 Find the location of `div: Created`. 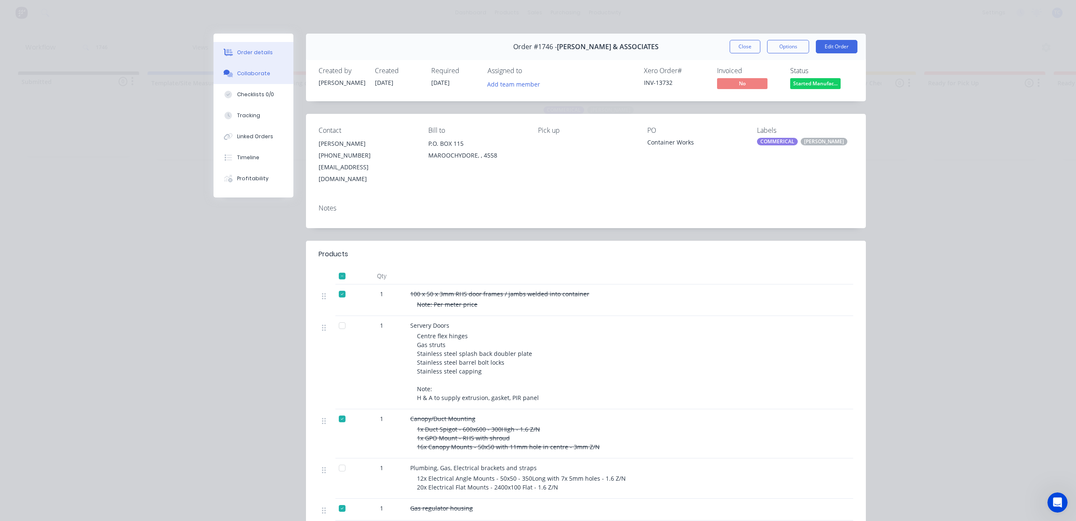

div: Created is located at coordinates (398, 71).